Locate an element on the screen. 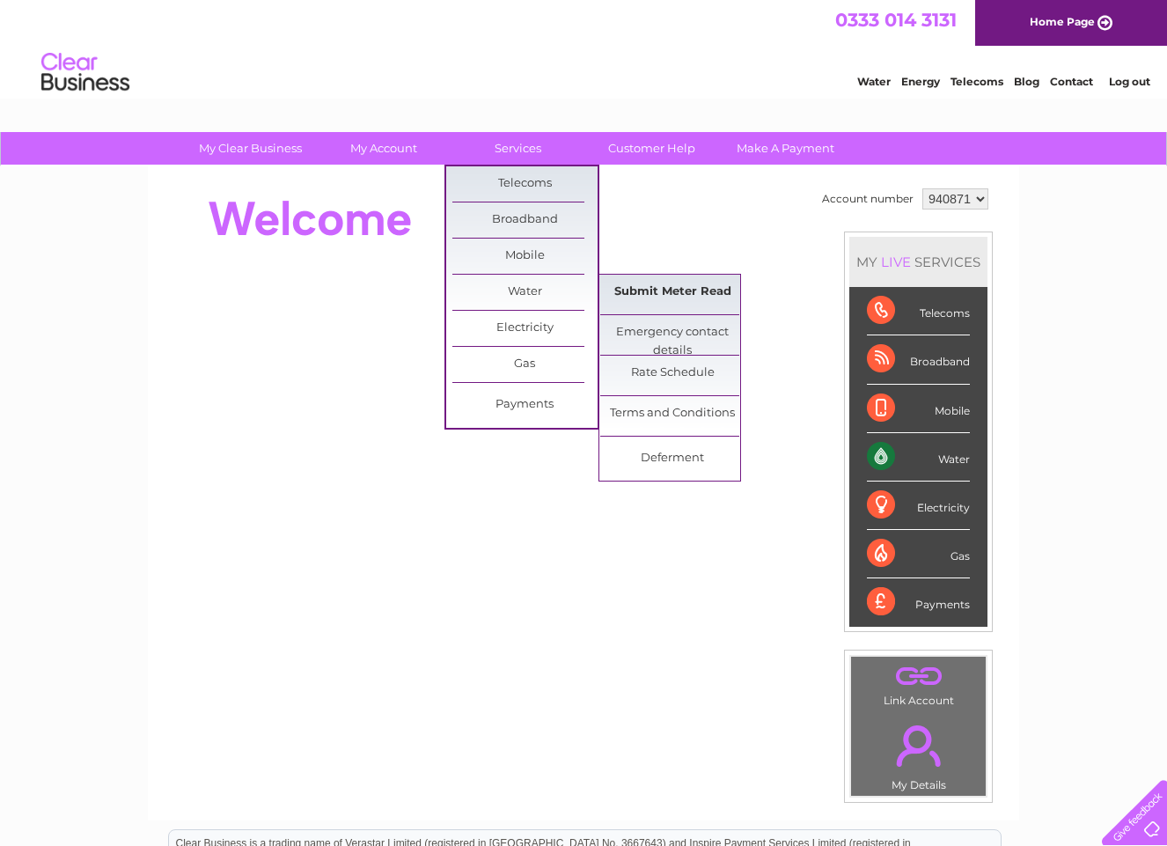 This screenshot has width=1167, height=846. td: My Details is located at coordinates (918, 754).